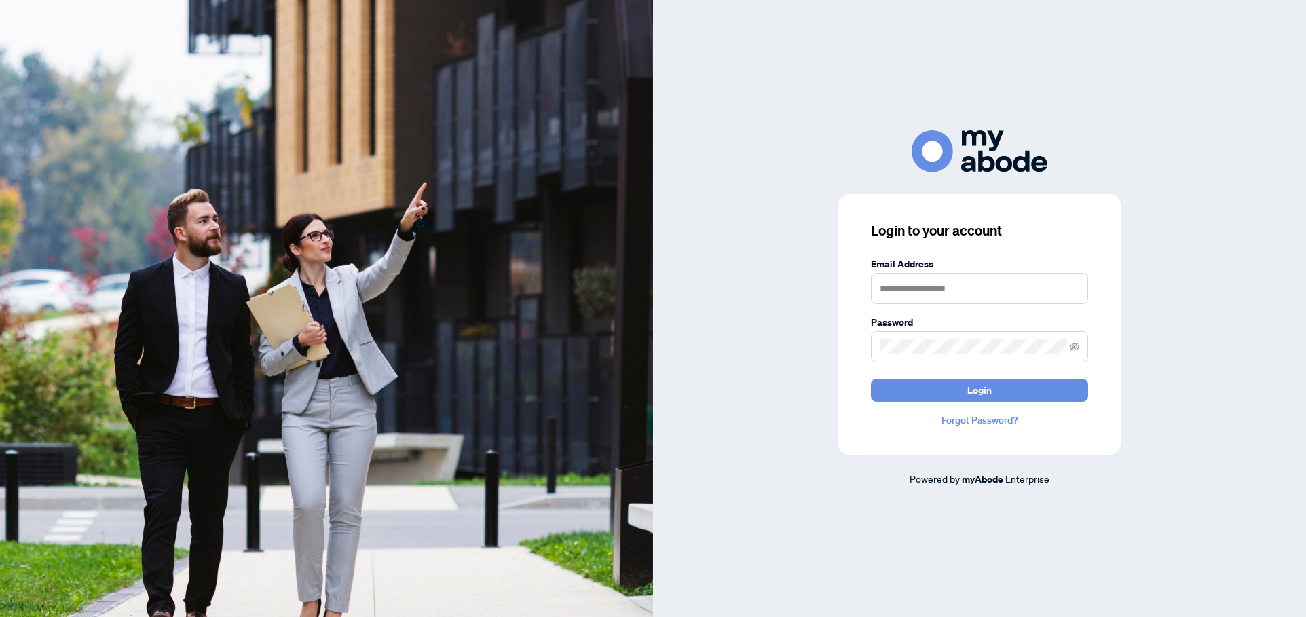 The height and width of the screenshot is (617, 1306). What do you see at coordinates (1027, 478) in the screenshot?
I see `span: Enterprise` at bounding box center [1027, 478].